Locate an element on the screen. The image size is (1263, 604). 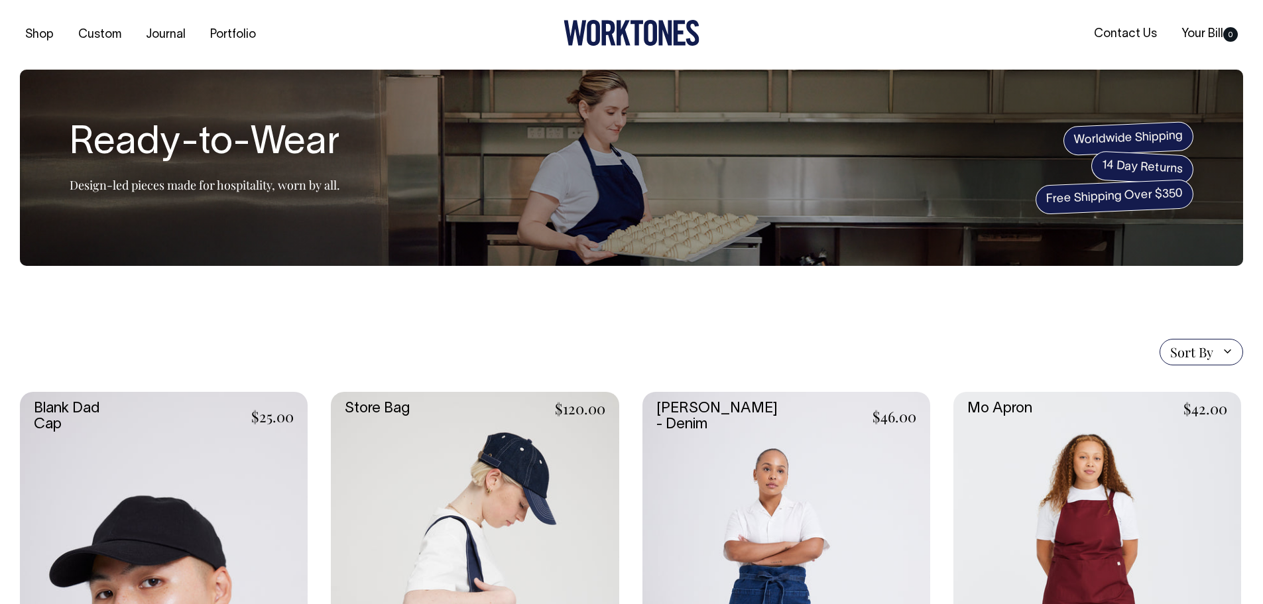
a: Contact Us is located at coordinates (1125, 34).